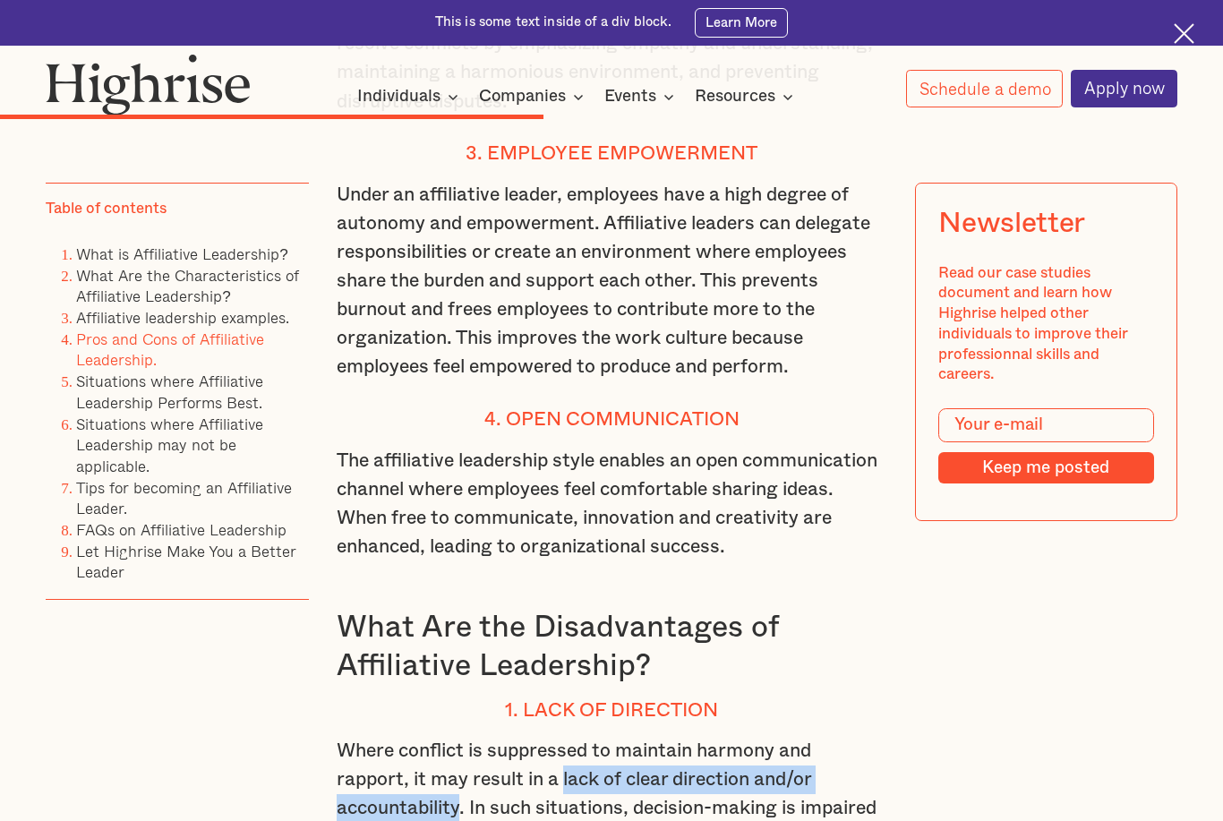 This screenshot has height=821, width=1223. I want to click on input: Your e-mail, so click(1046, 425).